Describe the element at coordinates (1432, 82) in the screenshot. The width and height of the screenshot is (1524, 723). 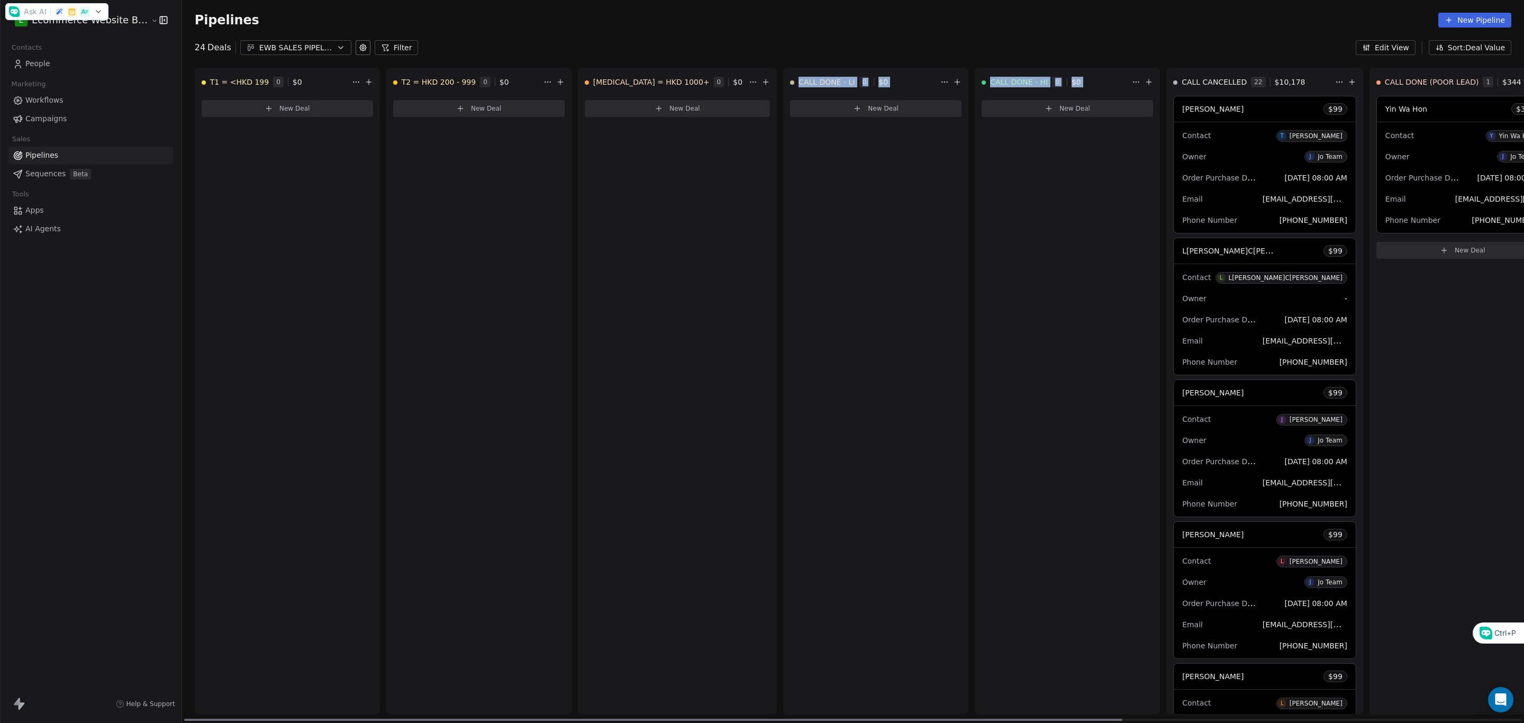
I see `span: CALL DONE (POOR LEAD)` at that location.